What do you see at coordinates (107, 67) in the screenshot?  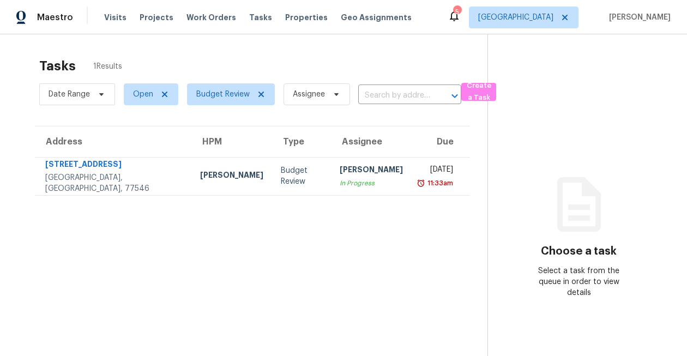 I see `span: 1 Results` at bounding box center [107, 67].